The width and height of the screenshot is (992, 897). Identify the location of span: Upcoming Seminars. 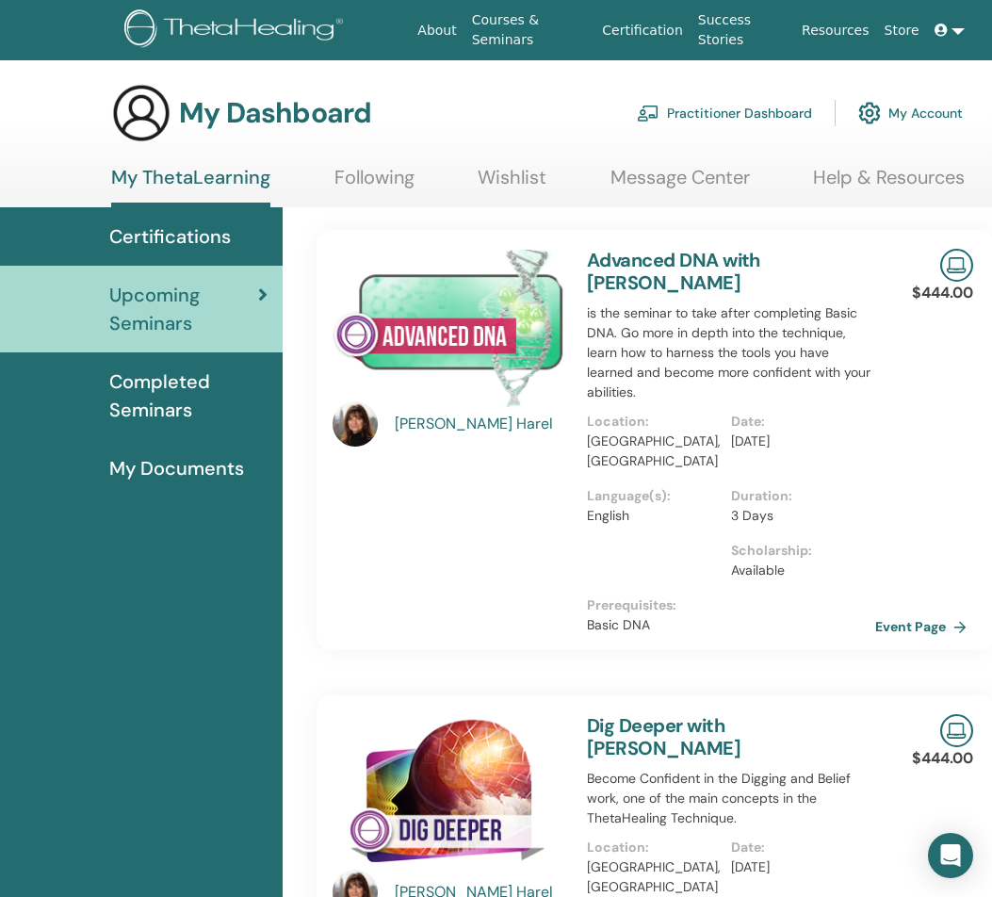
(184, 309).